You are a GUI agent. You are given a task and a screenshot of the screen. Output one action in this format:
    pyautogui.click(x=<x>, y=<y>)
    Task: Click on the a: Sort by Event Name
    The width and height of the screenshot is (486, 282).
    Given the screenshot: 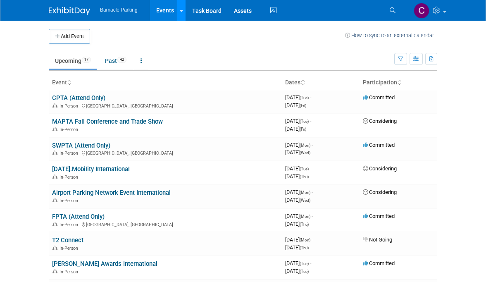 What is the action you would take?
    pyautogui.click(x=69, y=82)
    